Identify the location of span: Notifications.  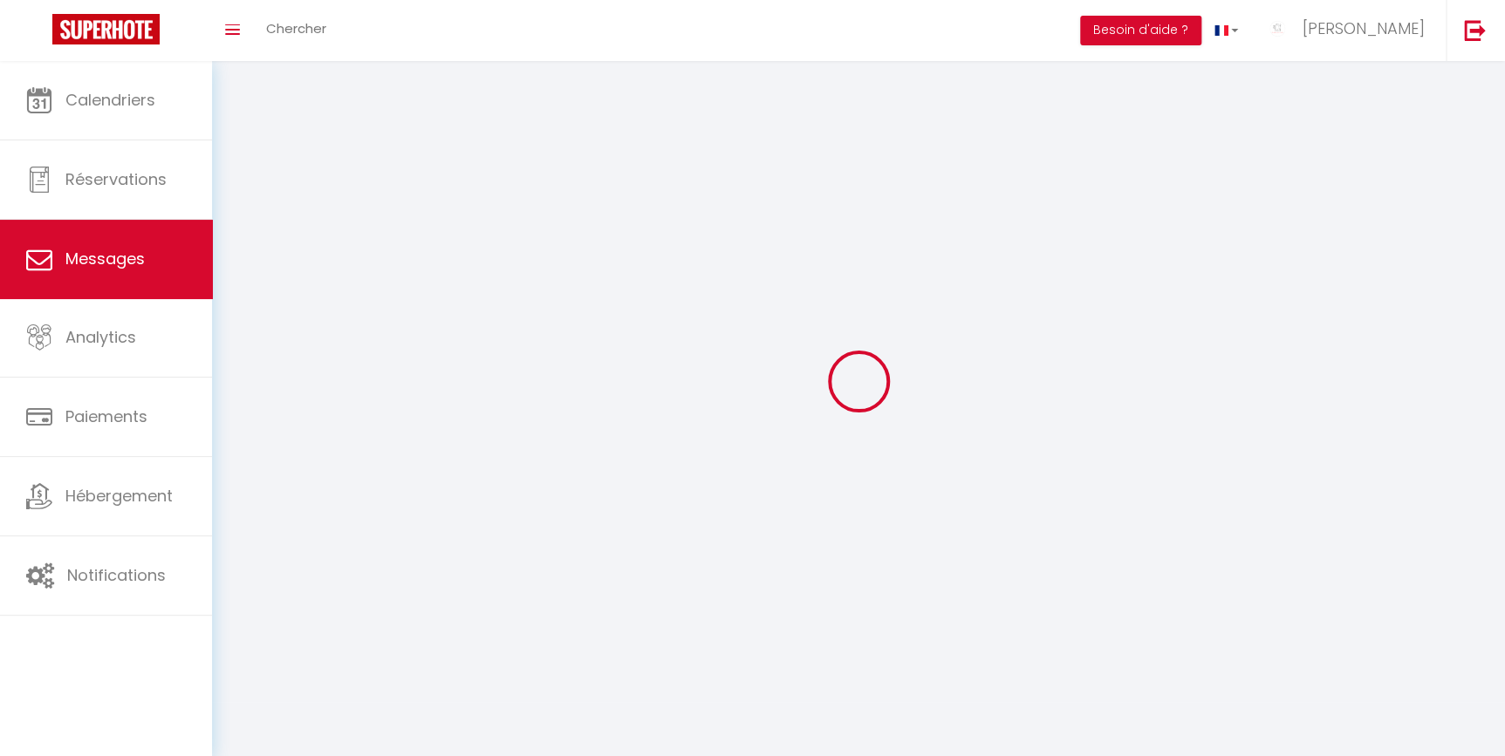
(116, 575).